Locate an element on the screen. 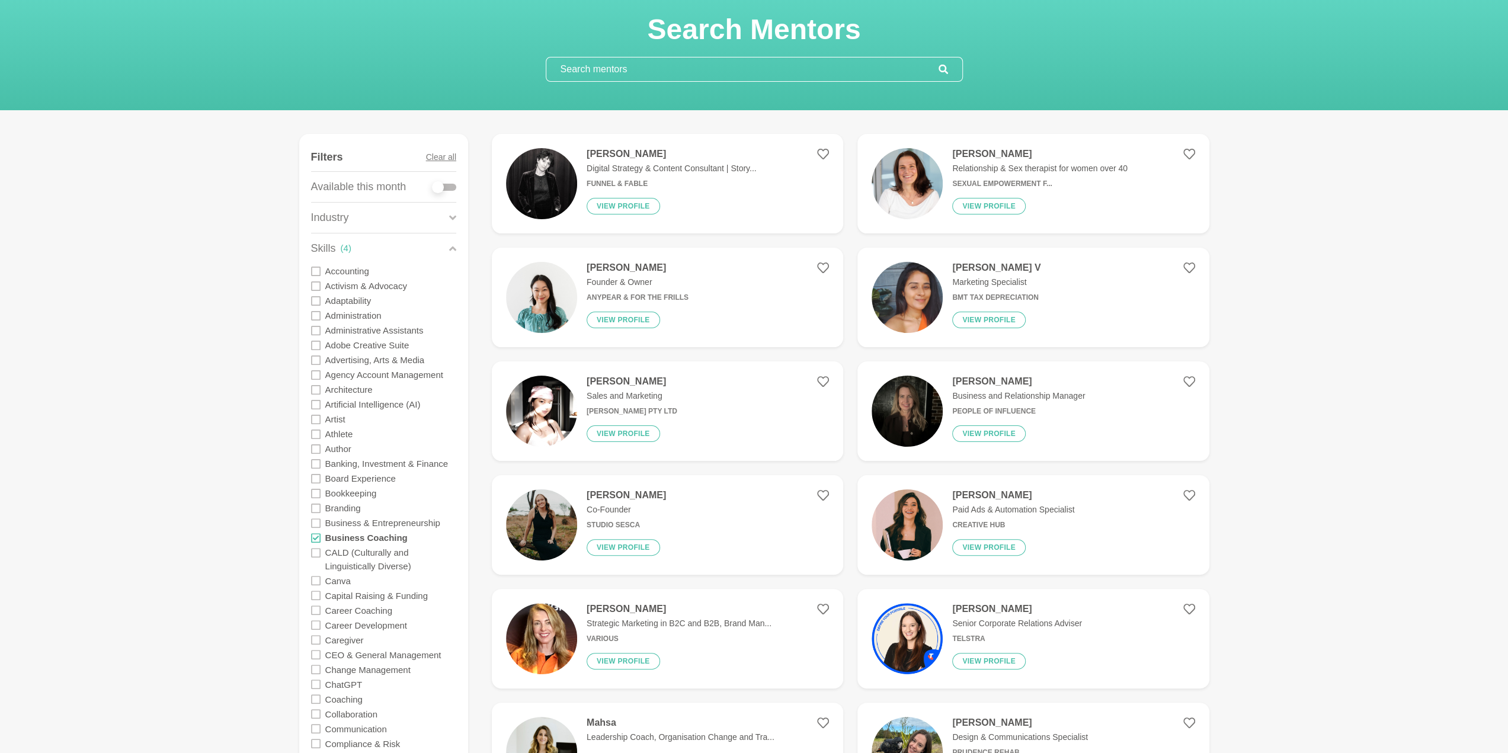 The image size is (1508, 753). label: Administrative Assistants is located at coordinates (375, 330).